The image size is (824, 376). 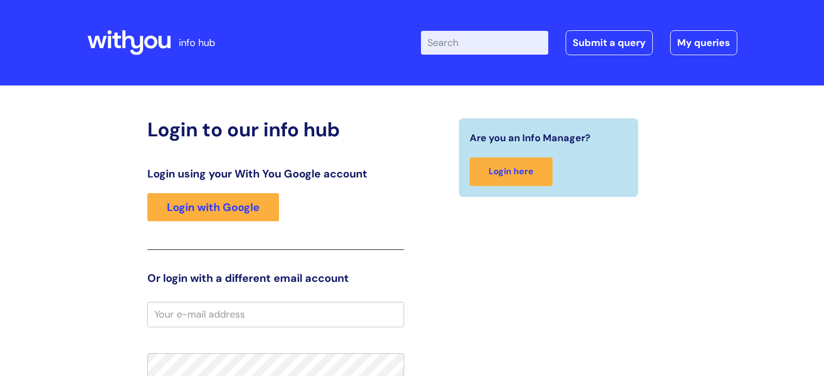 I want to click on input: Search, so click(x=484, y=43).